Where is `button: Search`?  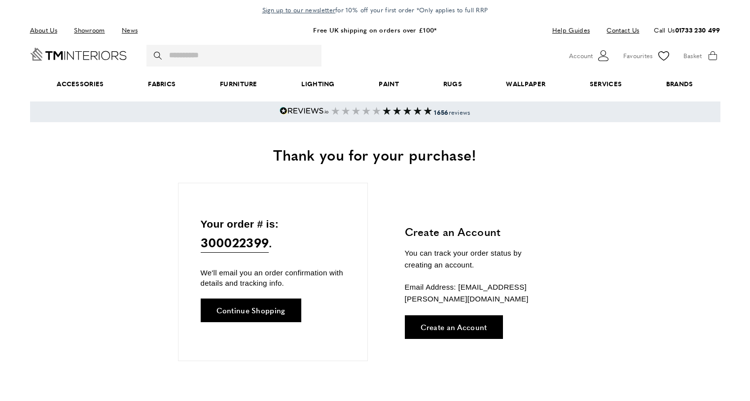 button: Search is located at coordinates (159, 56).